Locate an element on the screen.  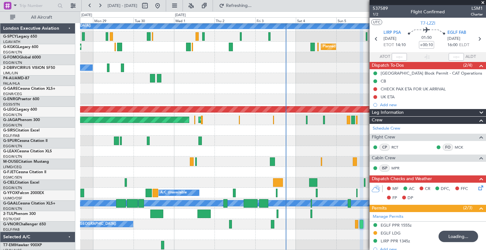
span: G-LEGC is located at coordinates (10, 110).